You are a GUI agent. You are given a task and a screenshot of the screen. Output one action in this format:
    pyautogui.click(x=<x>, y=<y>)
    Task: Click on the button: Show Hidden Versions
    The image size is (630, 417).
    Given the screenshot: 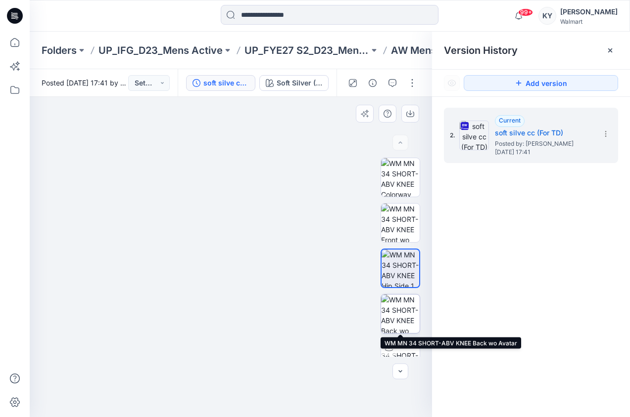 What is the action you would take?
    pyautogui.click(x=452, y=83)
    